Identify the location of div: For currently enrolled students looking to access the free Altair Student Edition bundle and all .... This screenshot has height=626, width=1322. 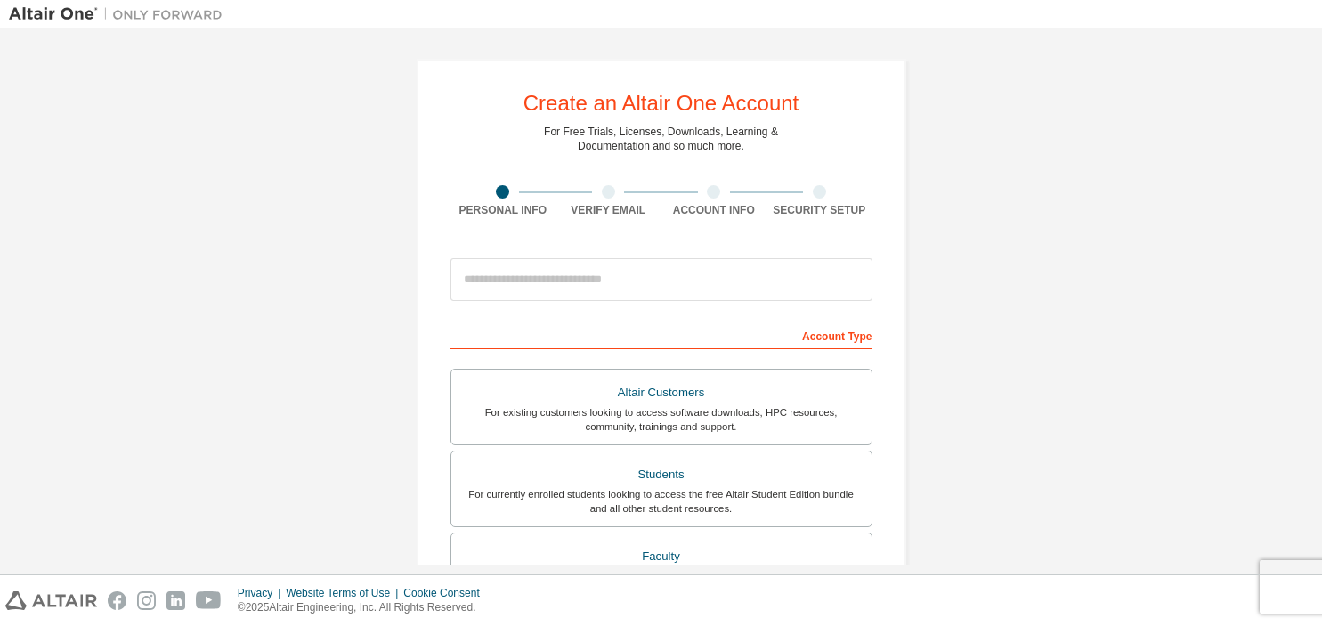
(662, 501).